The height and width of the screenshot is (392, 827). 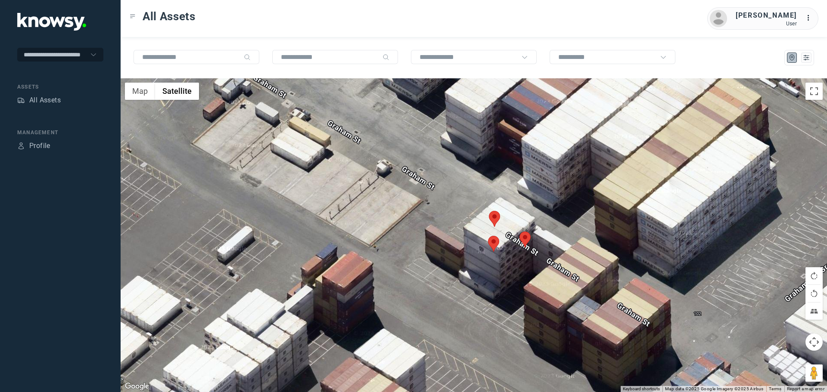 What do you see at coordinates (45, 100) in the screenshot?
I see `div: All Assets` at bounding box center [45, 100].